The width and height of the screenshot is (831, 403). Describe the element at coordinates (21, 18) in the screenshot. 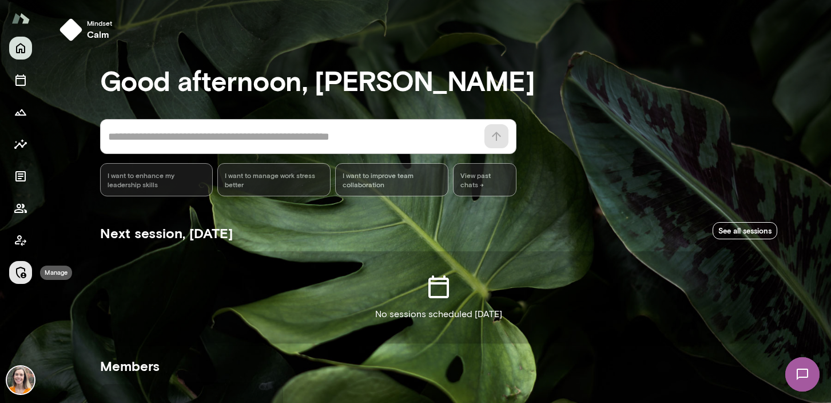

I see `img: Mento` at that location.